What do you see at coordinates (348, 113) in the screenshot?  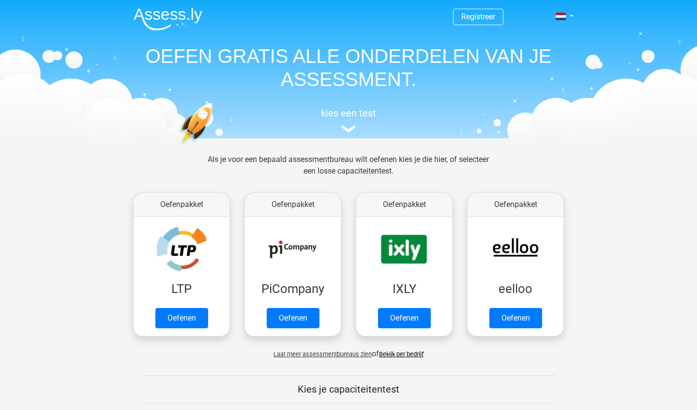 I see `h5: kies een test` at bounding box center [348, 113].